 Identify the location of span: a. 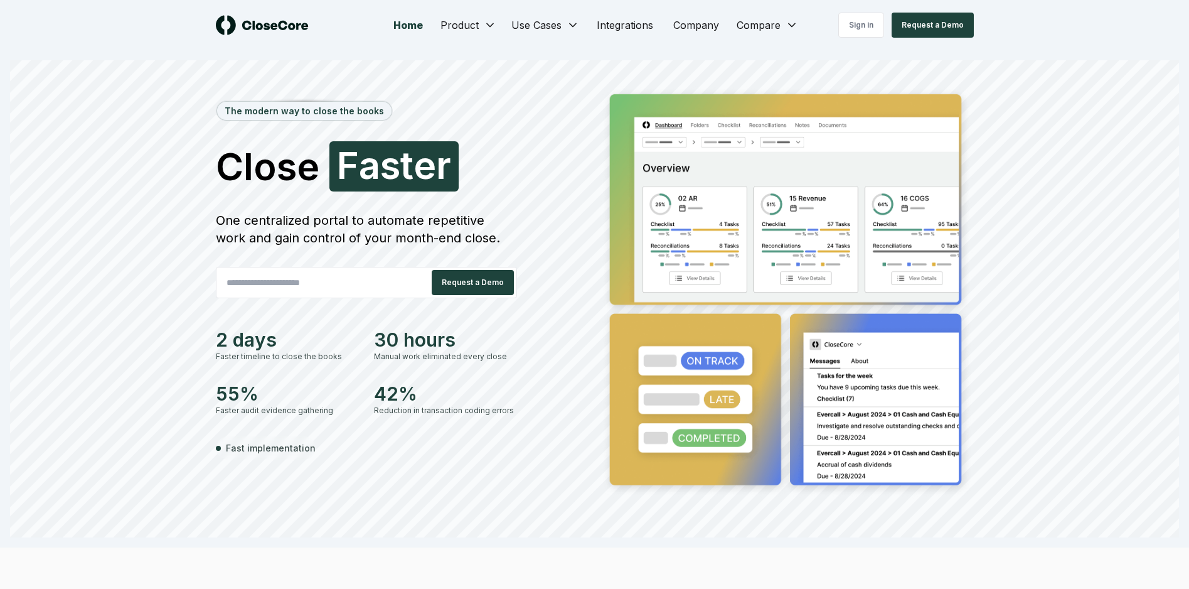
(370, 165).